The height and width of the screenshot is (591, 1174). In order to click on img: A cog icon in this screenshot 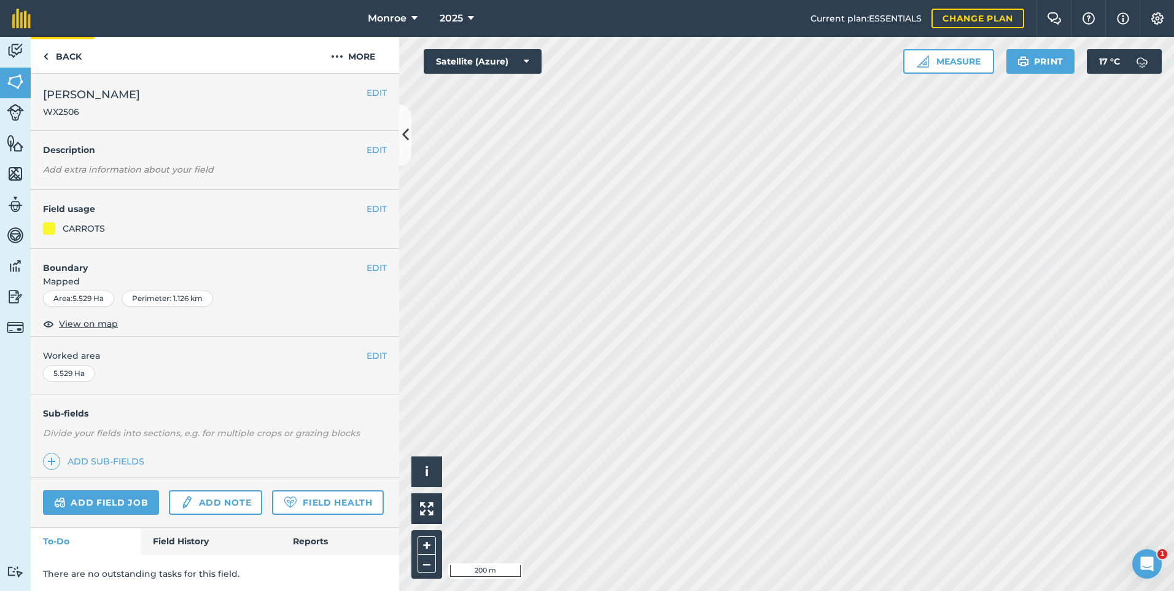, I will do `click(1158, 18)`.